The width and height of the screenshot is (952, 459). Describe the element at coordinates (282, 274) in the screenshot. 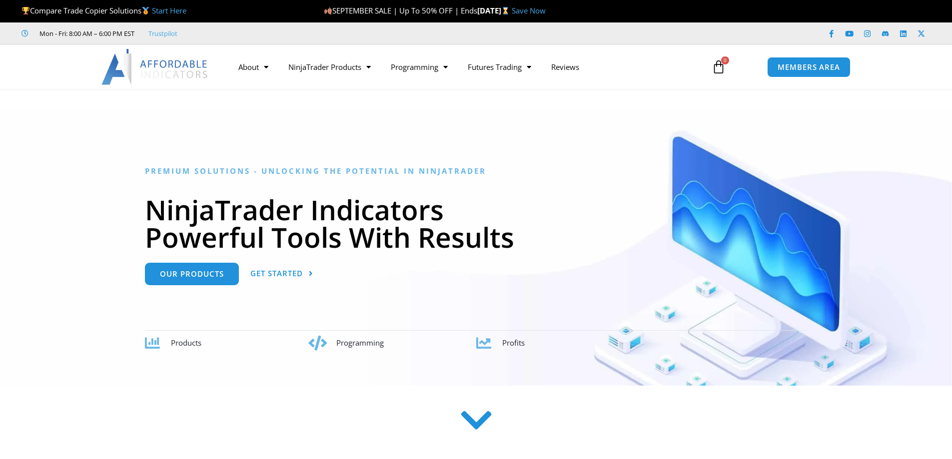

I see `a: Get Started` at that location.